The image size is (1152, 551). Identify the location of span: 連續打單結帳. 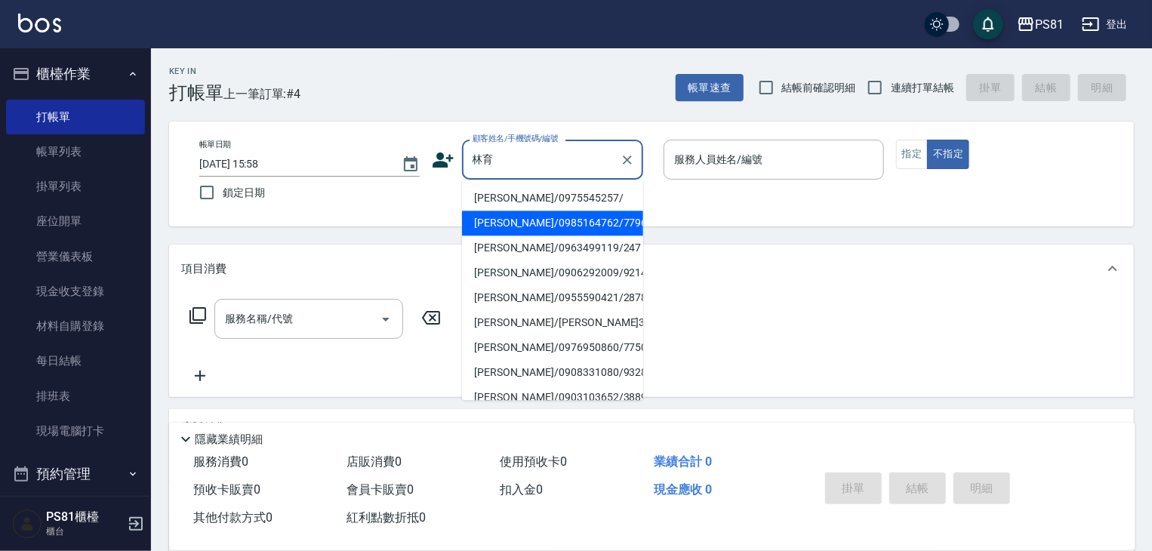
(923, 88).